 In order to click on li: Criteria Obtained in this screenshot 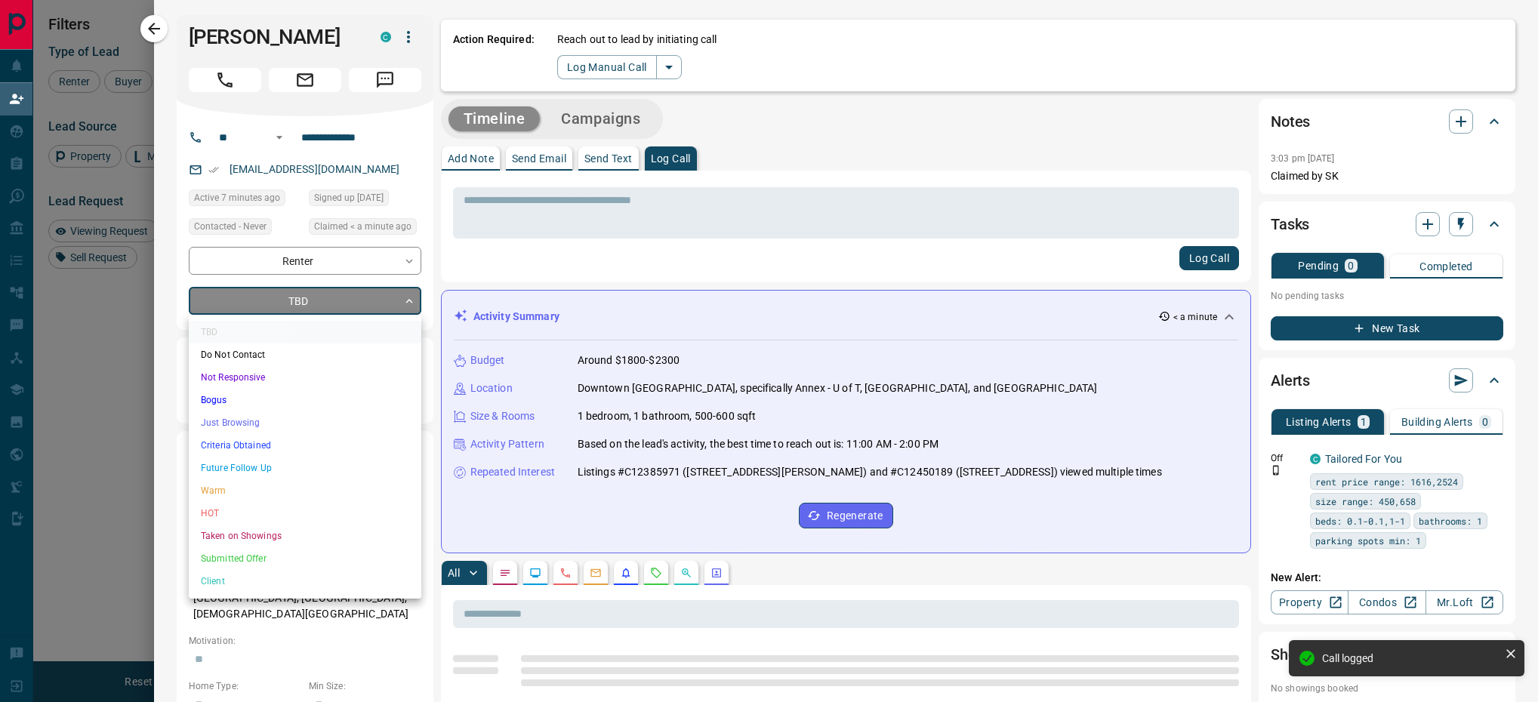, I will do `click(305, 445)`.